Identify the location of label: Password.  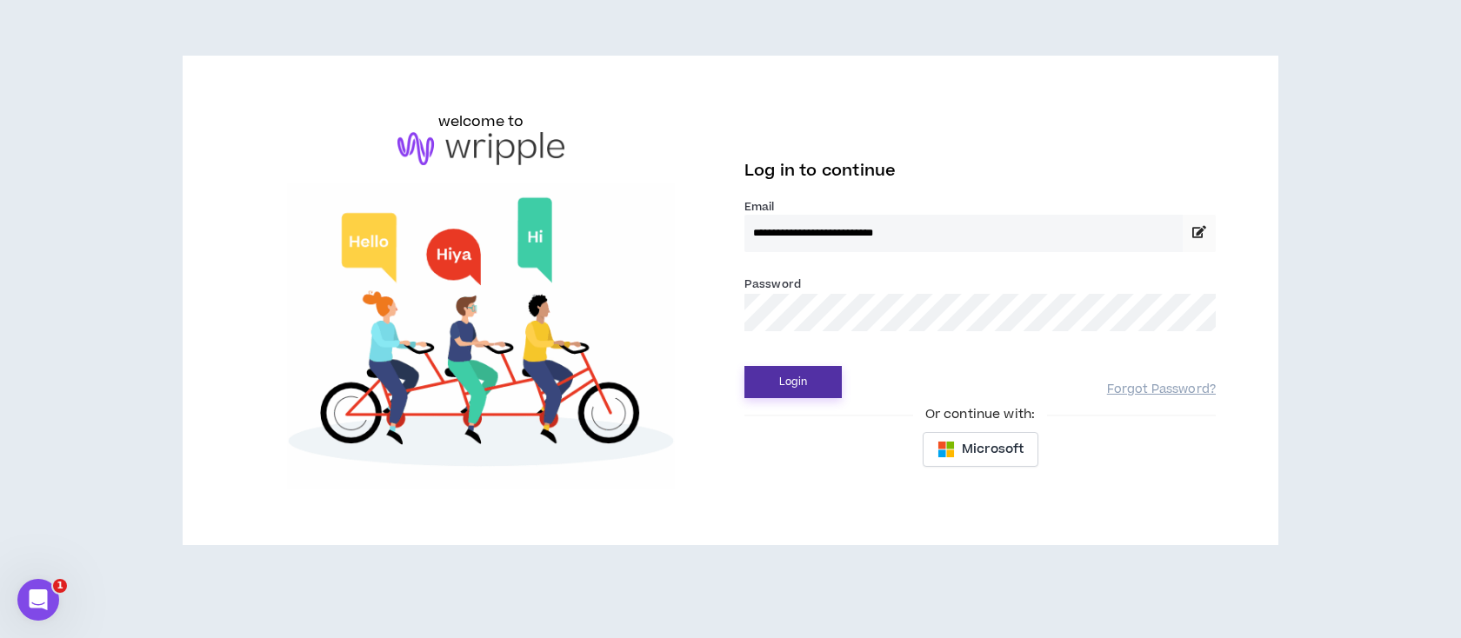
(772, 284).